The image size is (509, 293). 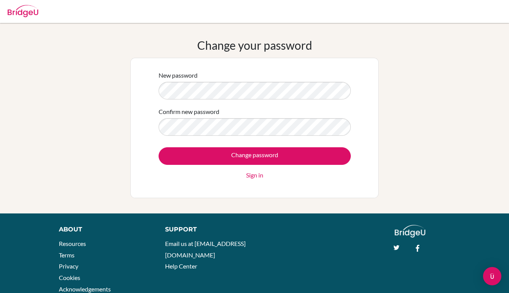 What do you see at coordinates (410, 231) in the screenshot?
I see `img: logo_white@2x-f4f0deed5e89b7ecb1c2cc34c3e3d731f90f0f143d5ea2071677605dd97b5244.png` at bounding box center [410, 231].